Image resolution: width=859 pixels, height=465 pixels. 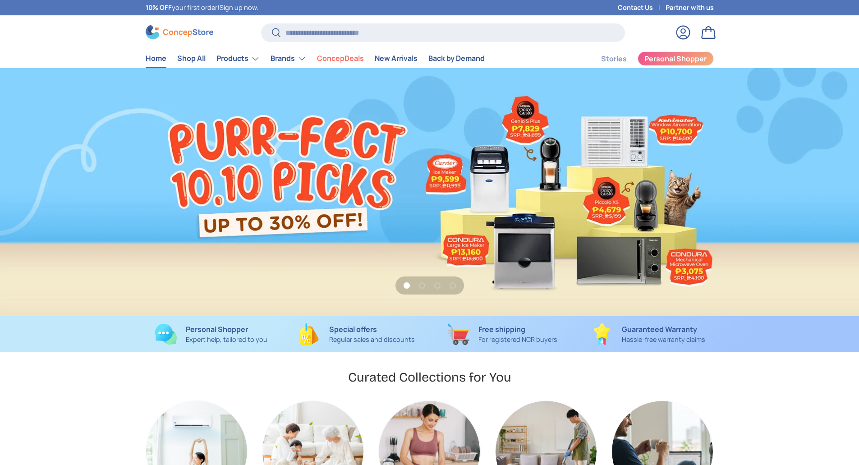 What do you see at coordinates (641, 8) in the screenshot?
I see `a: Contact Us` at bounding box center [641, 8].